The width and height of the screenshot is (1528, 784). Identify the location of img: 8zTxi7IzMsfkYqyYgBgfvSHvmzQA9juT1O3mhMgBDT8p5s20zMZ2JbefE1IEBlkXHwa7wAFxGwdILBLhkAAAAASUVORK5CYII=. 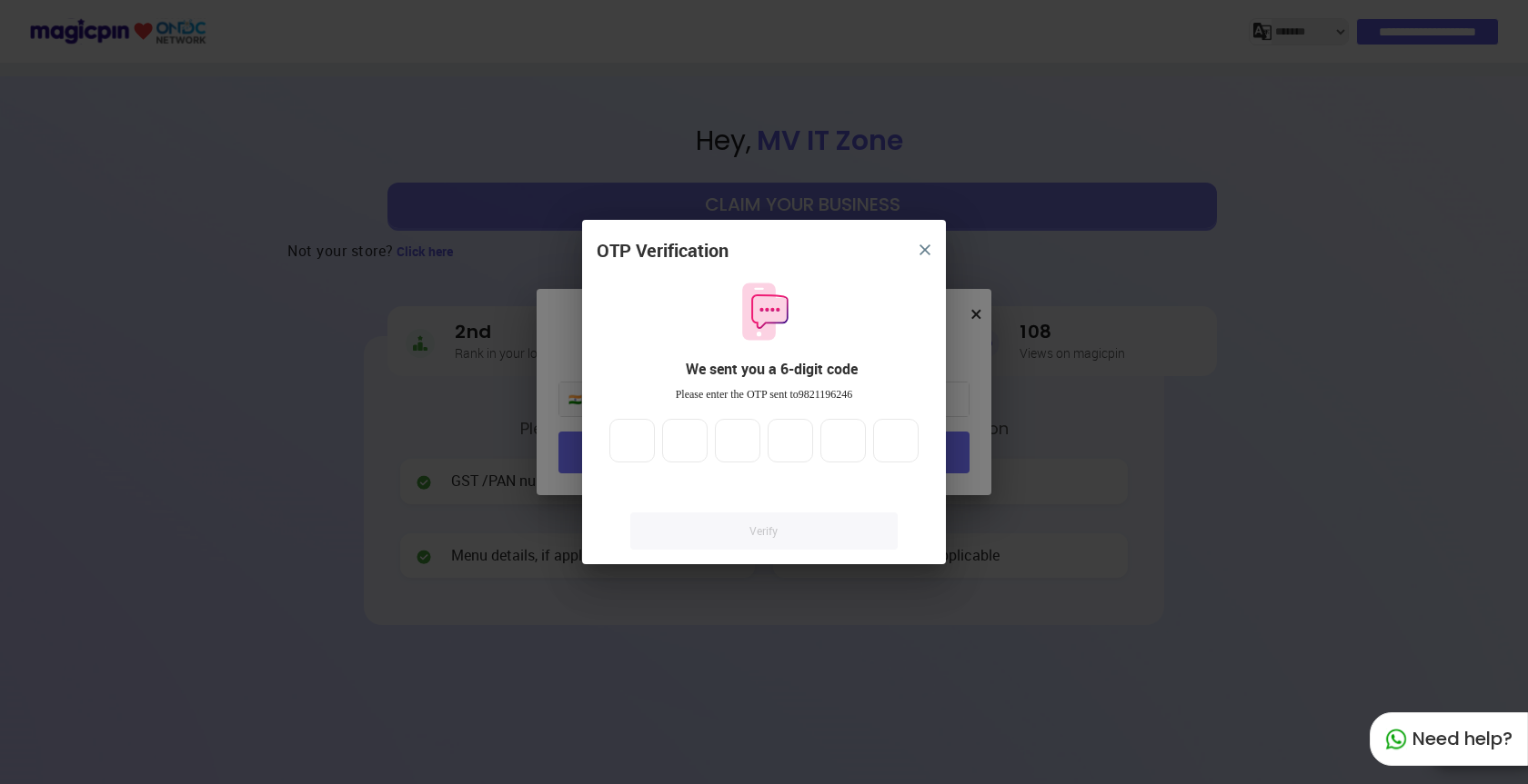
(924, 250).